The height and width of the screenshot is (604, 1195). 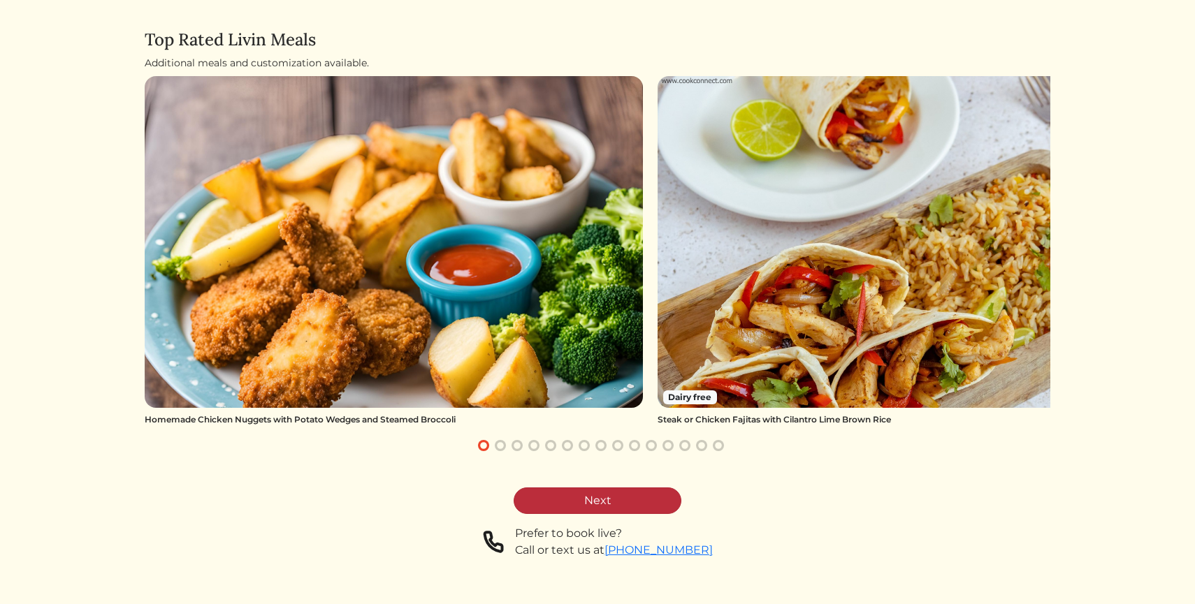 What do you see at coordinates (393, 242) in the screenshot?
I see `img: Homemade Chicken Nuggets with Potato Wedges and Steamed Broccoli` at bounding box center [393, 242].